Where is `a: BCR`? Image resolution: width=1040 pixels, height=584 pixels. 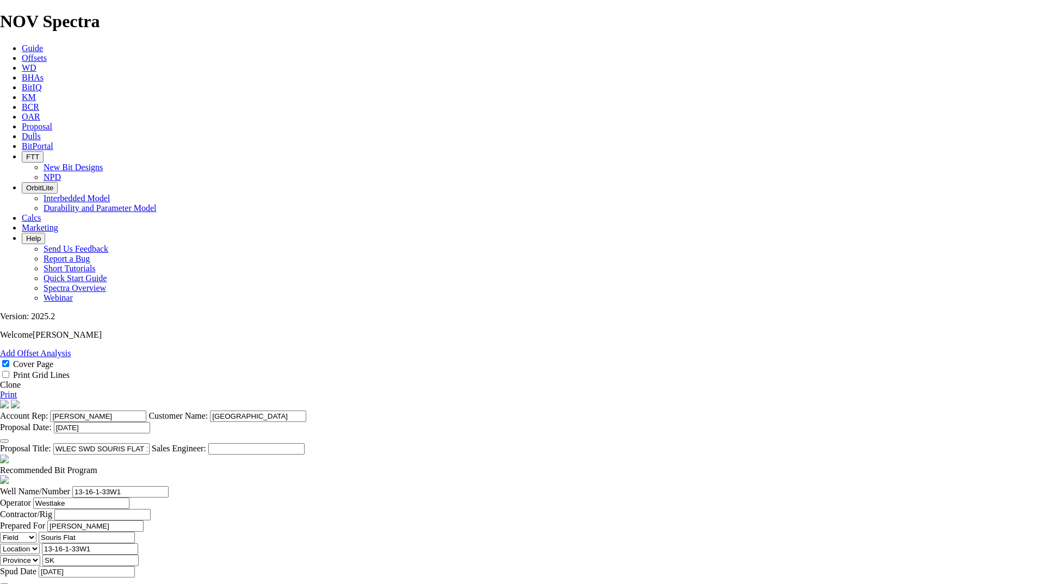 a: BCR is located at coordinates (30, 107).